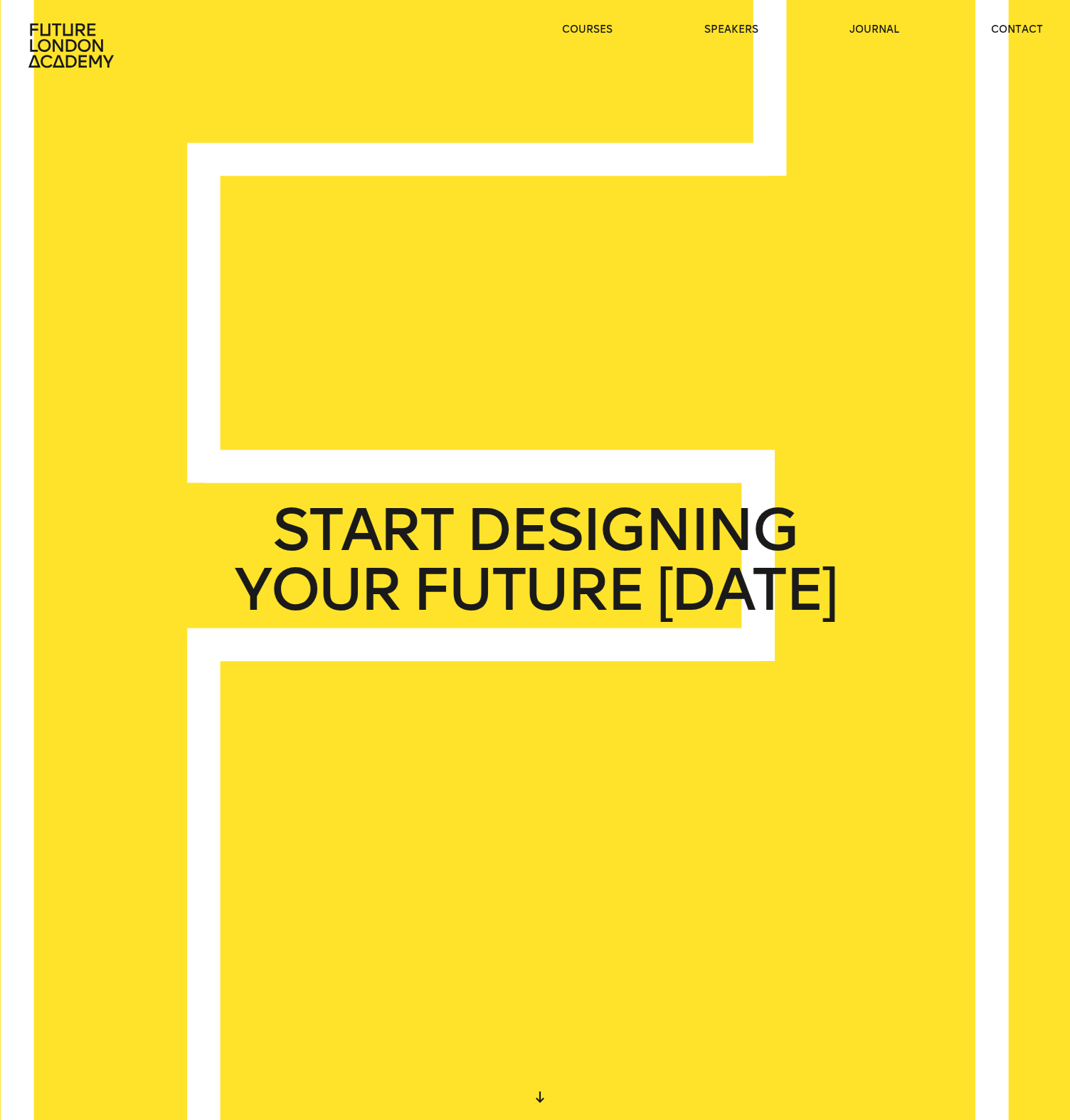  What do you see at coordinates (528, 590) in the screenshot?
I see `span: FUTURE` at bounding box center [528, 590].